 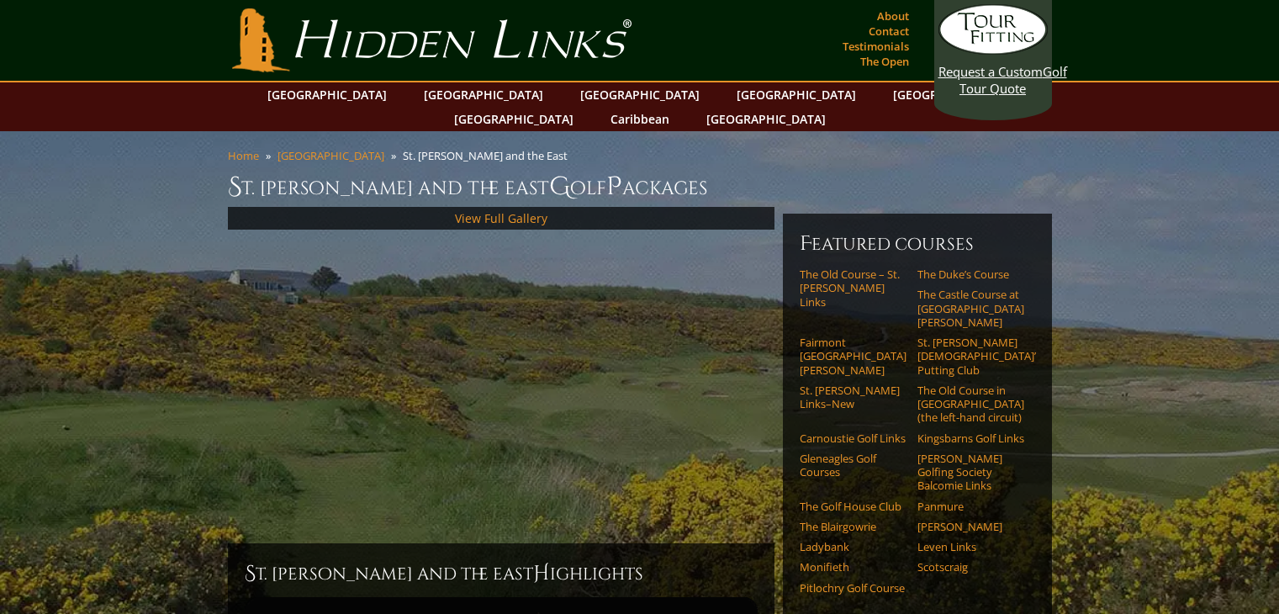 What do you see at coordinates (501, 218) in the screenshot?
I see `a: View Full Gallery` at bounding box center [501, 218].